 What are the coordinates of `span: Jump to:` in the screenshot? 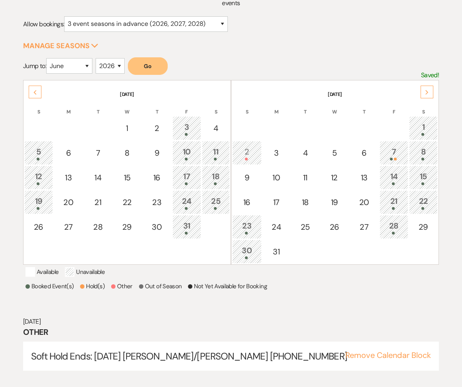 It's located at (35, 66).